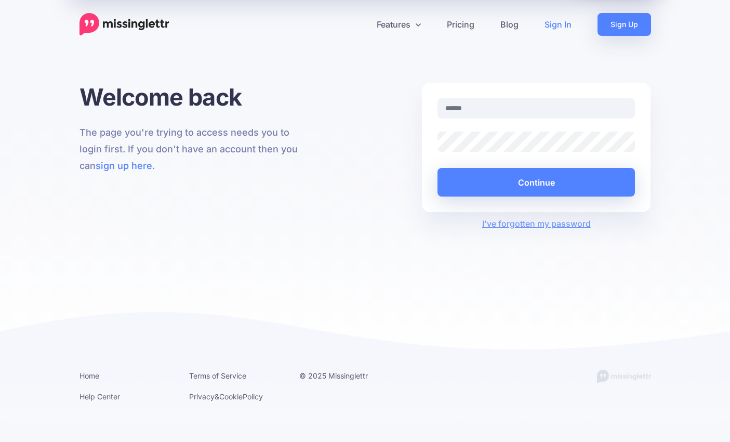  Describe the element at coordinates (194, 97) in the screenshot. I see `h1: Welcome back` at that location.